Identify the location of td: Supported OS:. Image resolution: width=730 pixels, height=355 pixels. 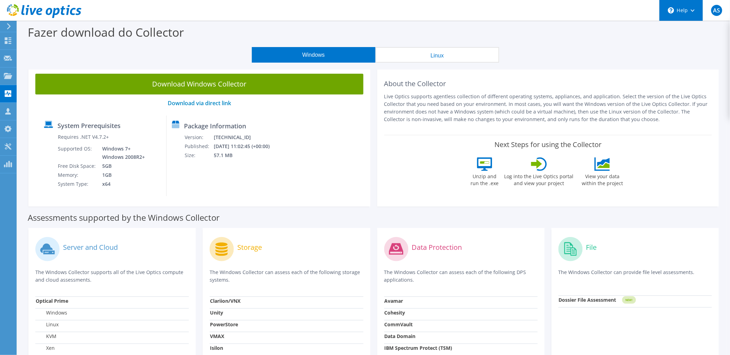
(77, 153).